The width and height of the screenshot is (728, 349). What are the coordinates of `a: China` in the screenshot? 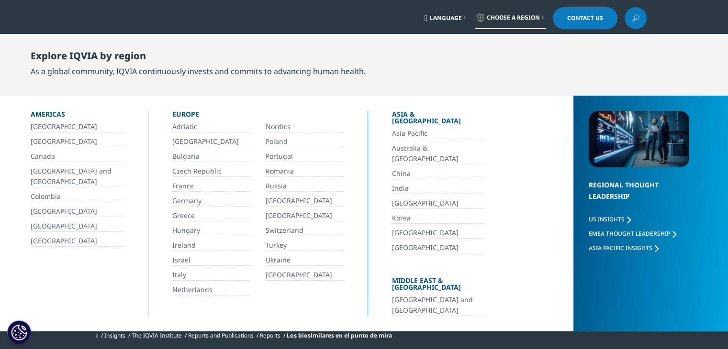 It's located at (438, 174).